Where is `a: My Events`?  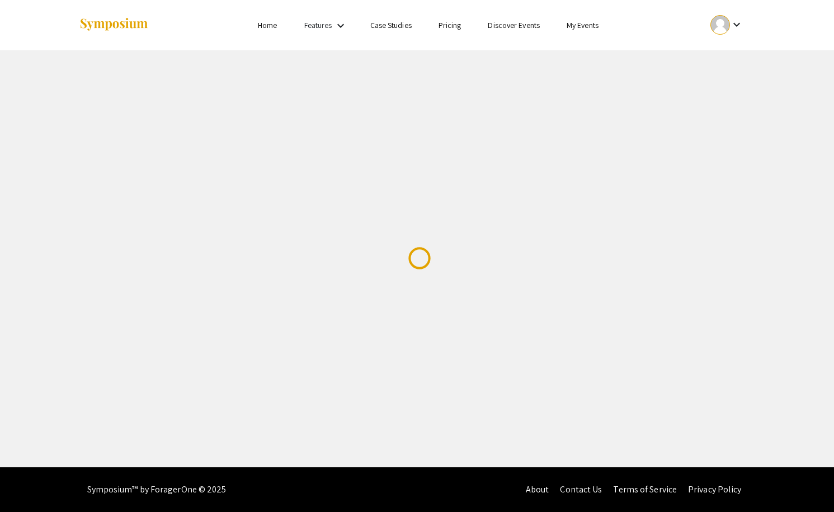 a: My Events is located at coordinates (582, 25).